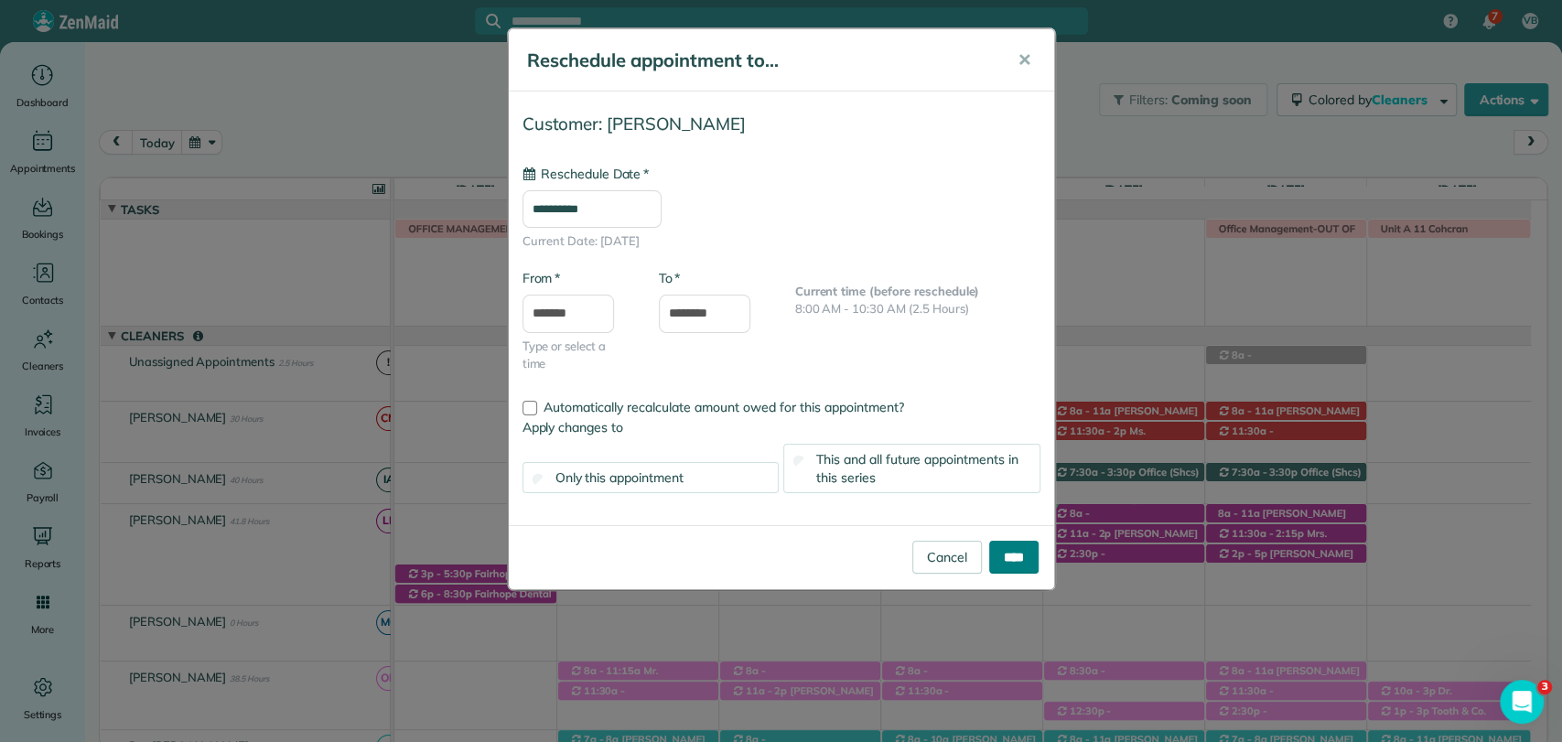 The height and width of the screenshot is (742, 1562). Describe the element at coordinates (917, 468) in the screenshot. I see `span: This and all future appointments in this series` at that location.